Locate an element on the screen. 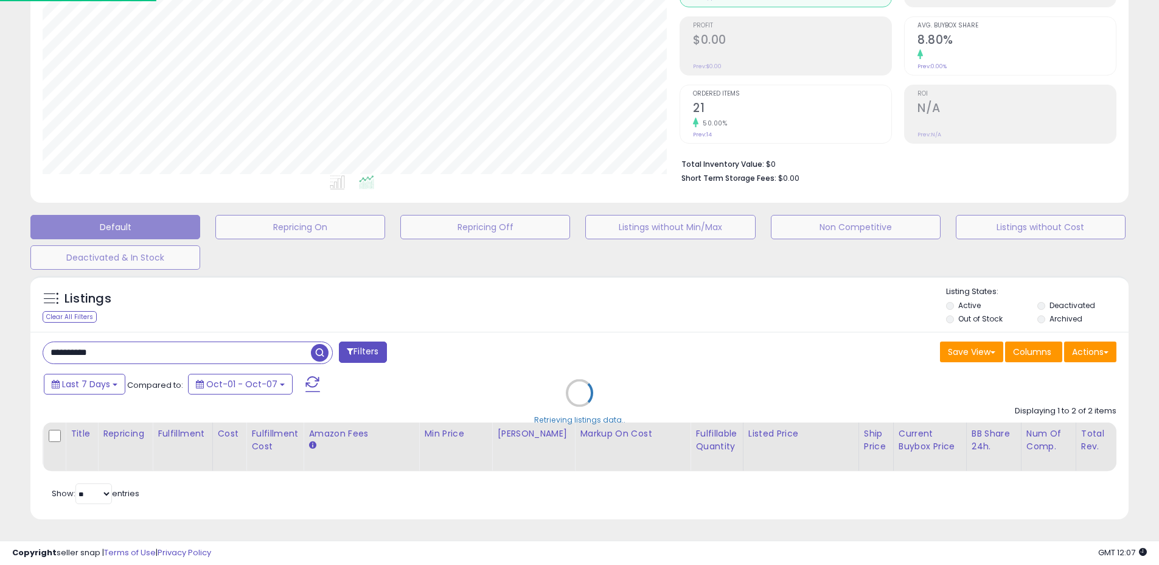 The image size is (1159, 565). small: Prev: 0.00% is located at coordinates (932, 66).